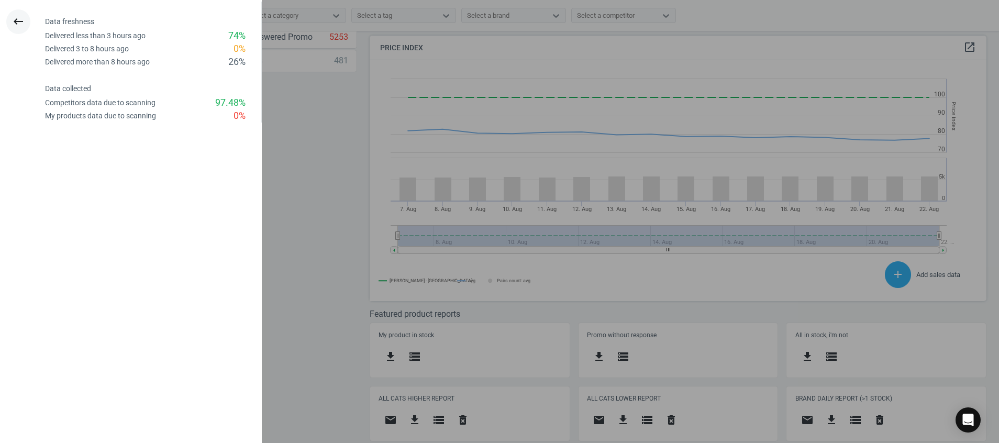 Image resolution: width=999 pixels, height=443 pixels. Describe the element at coordinates (18, 21) in the screenshot. I see `button: keyboard_backspace` at that location.